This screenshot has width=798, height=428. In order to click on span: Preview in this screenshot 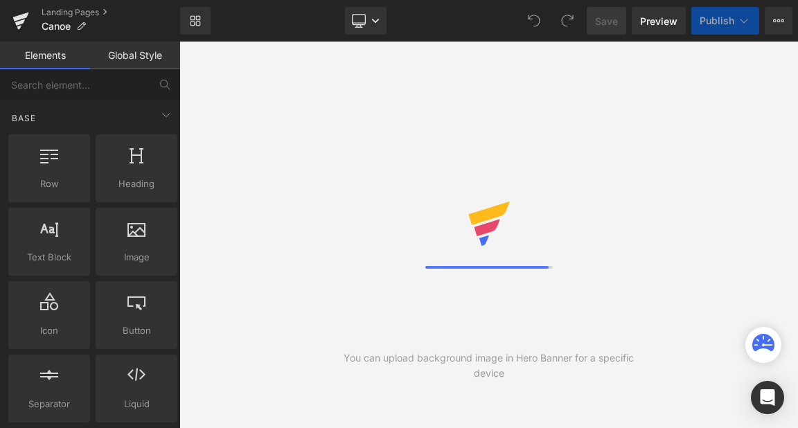, I will do `click(658, 21)`.